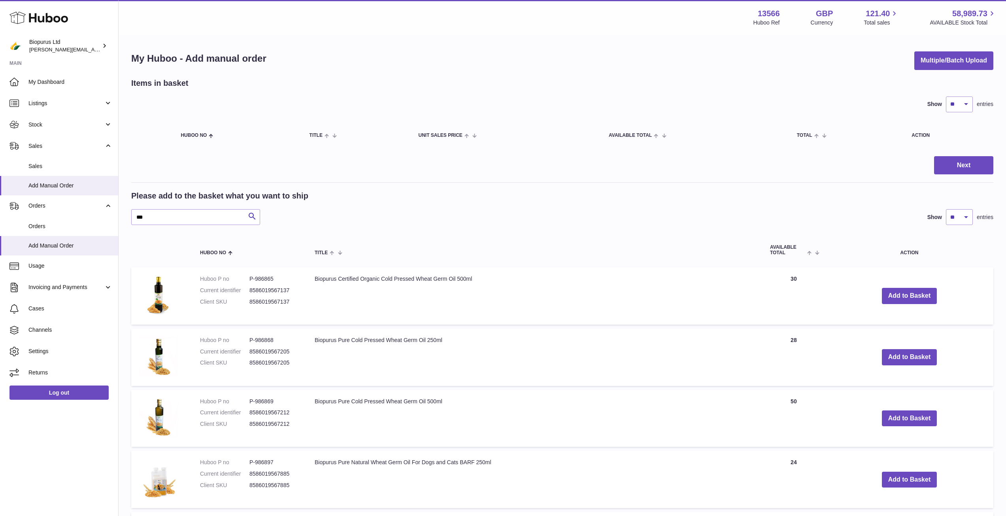 This screenshot has width=1006, height=516. I want to click on strong: 13566, so click(769, 13).